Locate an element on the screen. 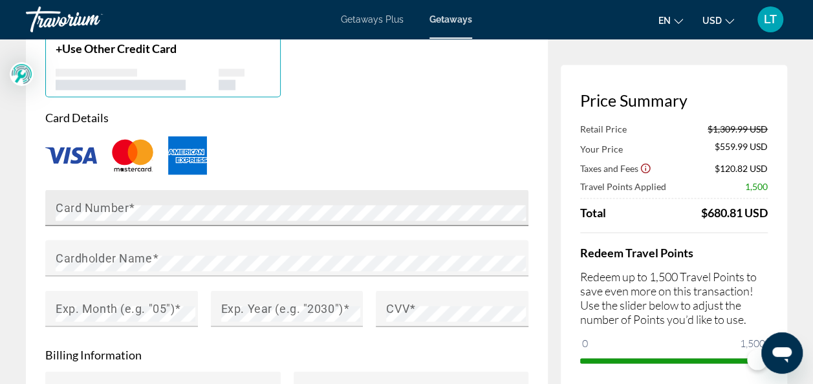 Image resolution: width=813 pixels, height=384 pixels. button: Show Taxes and Fees breakdown is located at coordinates (616, 167).